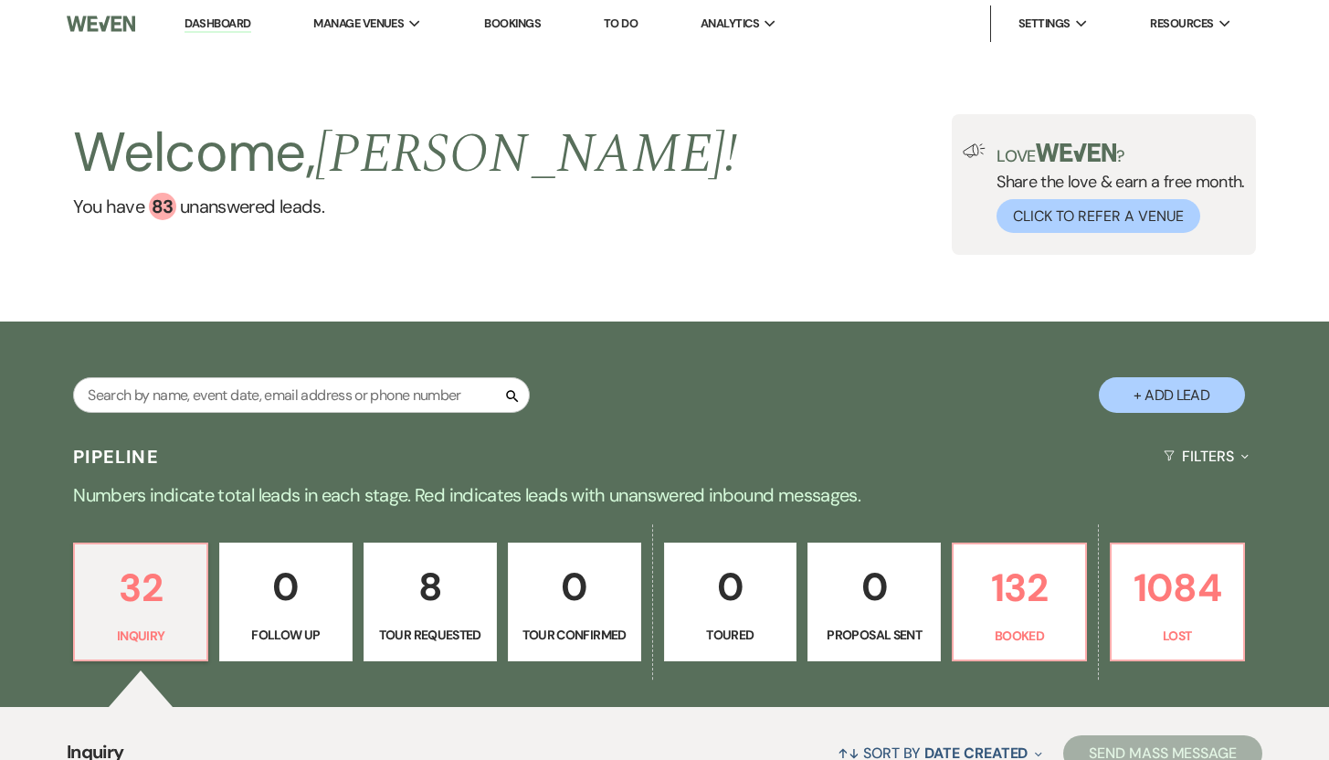  What do you see at coordinates (1181, 24) in the screenshot?
I see `span: Resources` at bounding box center [1181, 24].